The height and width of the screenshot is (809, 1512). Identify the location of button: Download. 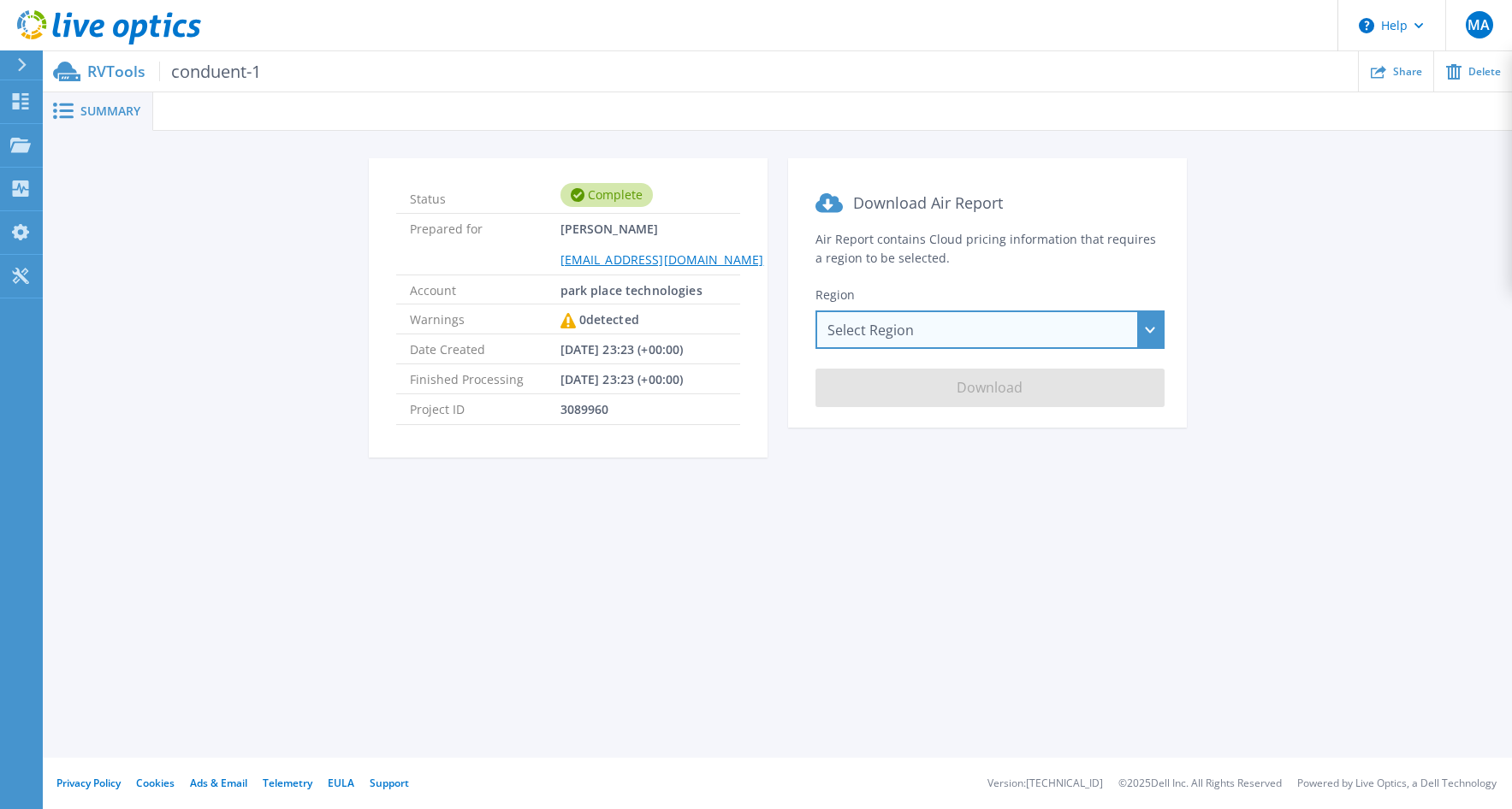
(990, 388).